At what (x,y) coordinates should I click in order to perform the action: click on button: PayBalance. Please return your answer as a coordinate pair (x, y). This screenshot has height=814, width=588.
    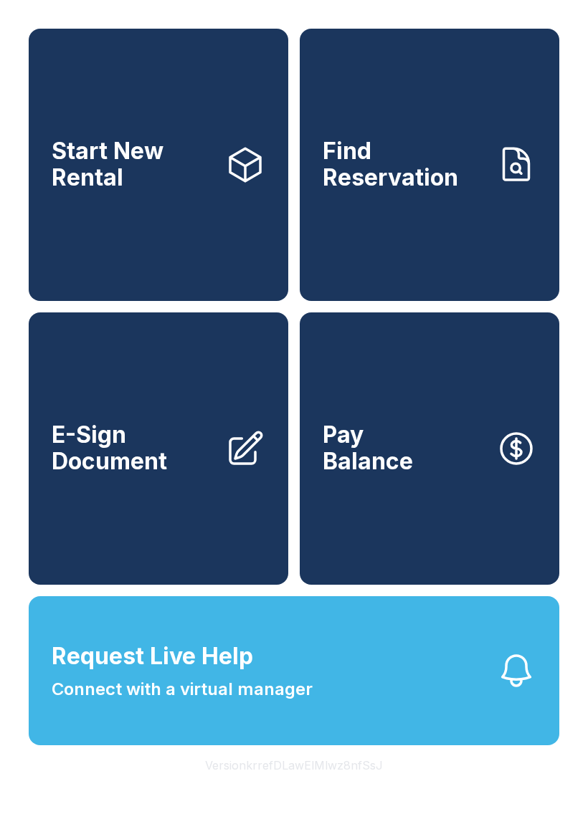
    Looking at the image, I should click on (429, 449).